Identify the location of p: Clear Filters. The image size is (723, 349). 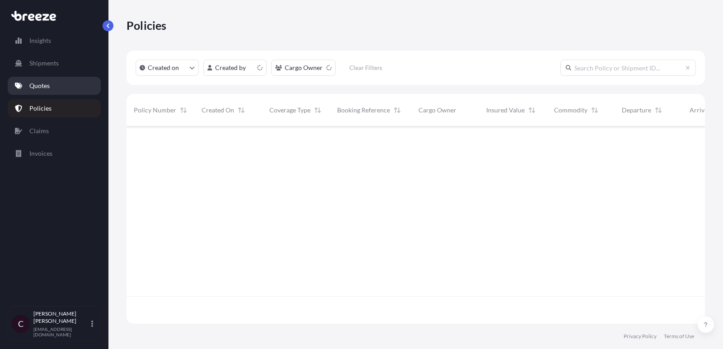
(365, 68).